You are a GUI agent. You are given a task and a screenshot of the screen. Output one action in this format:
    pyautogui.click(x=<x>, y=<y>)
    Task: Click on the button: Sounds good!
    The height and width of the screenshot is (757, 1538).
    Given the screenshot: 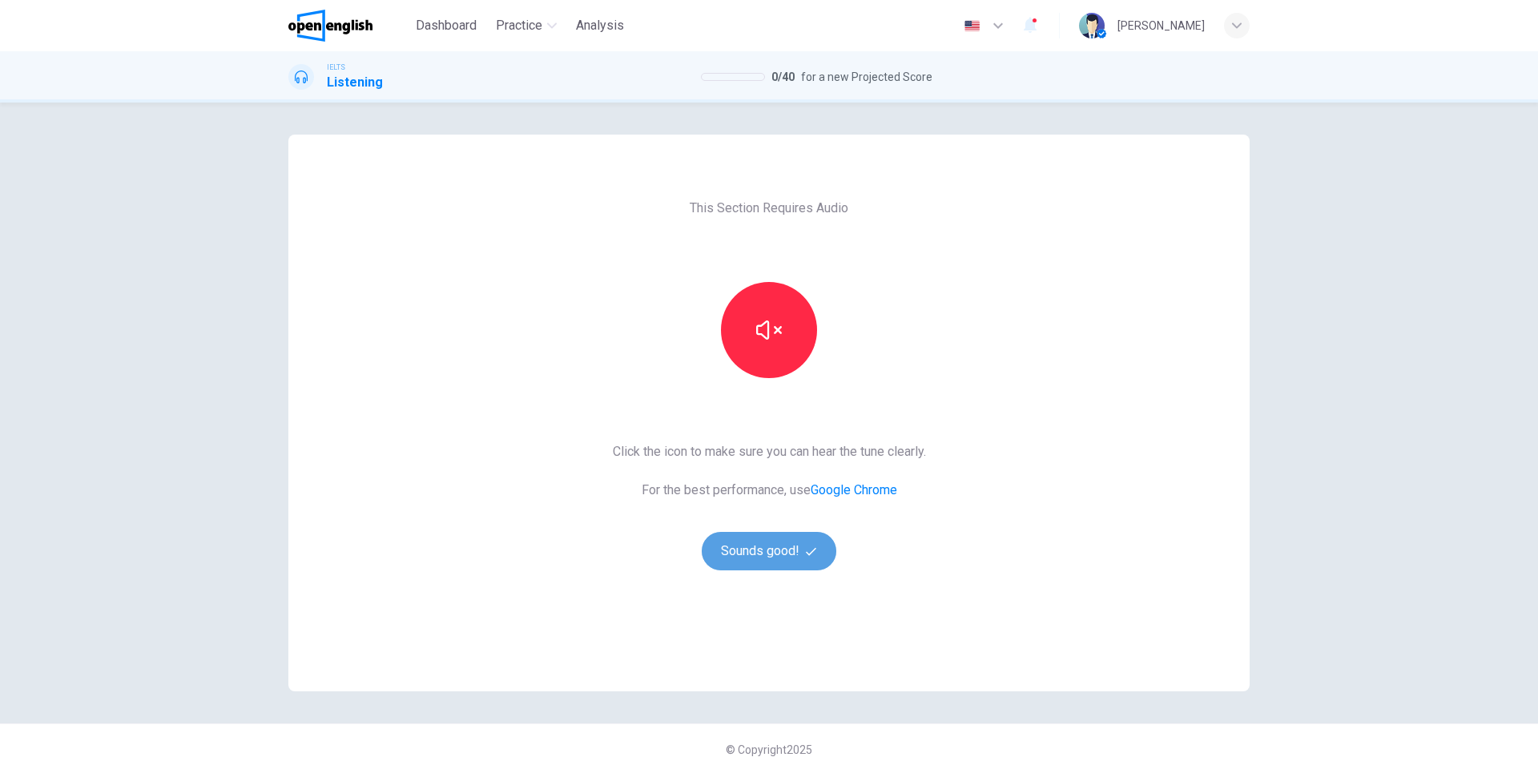 What is the action you would take?
    pyautogui.click(x=769, y=551)
    